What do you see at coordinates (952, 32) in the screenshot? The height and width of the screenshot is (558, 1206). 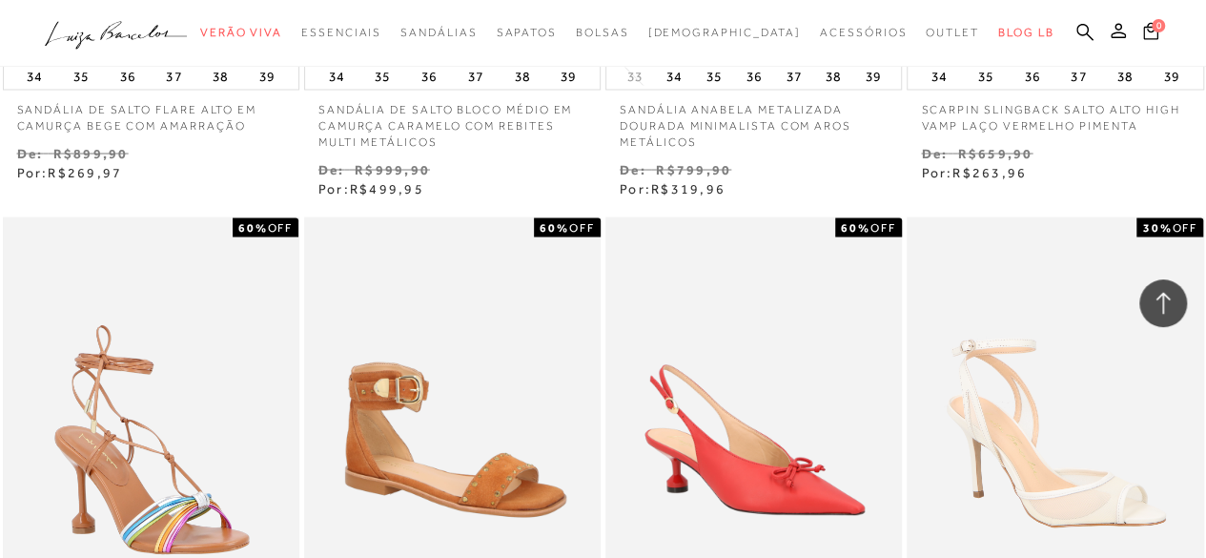 I see `span: Outlet` at bounding box center [952, 32].